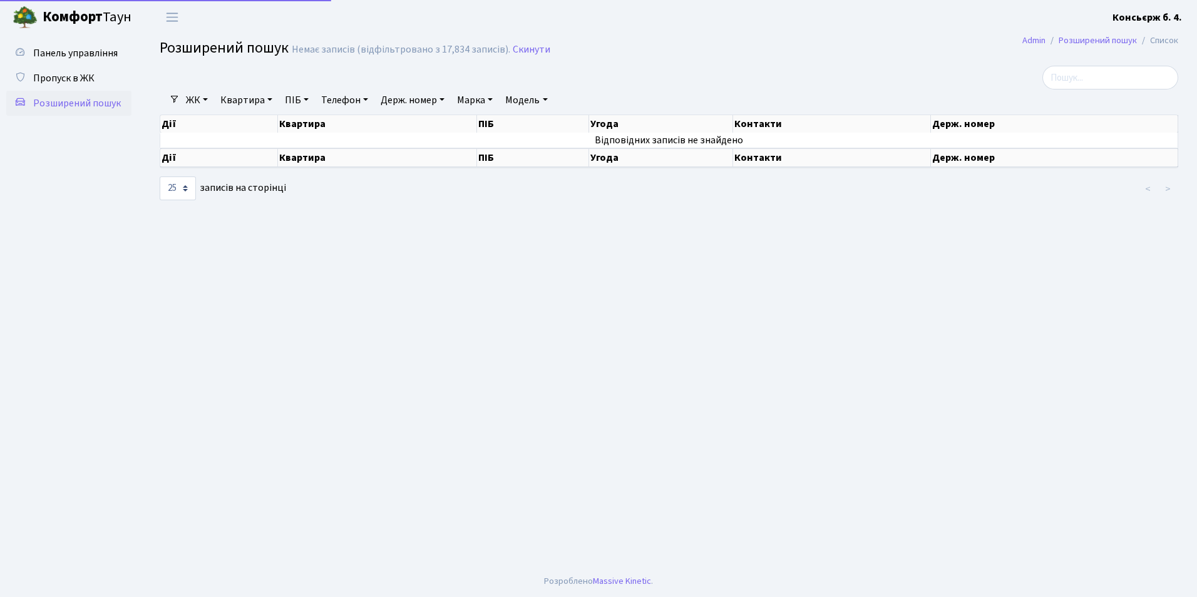 Image resolution: width=1197 pixels, height=597 pixels. Describe the element at coordinates (1034, 40) in the screenshot. I see `a: Admin` at that location.